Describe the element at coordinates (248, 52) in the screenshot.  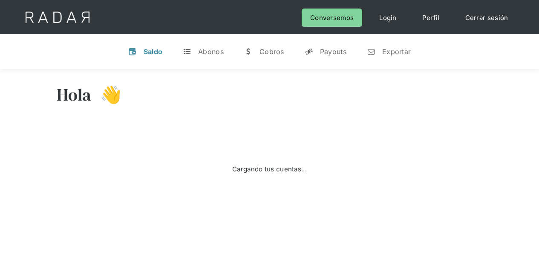
I see `div: w` at that location.